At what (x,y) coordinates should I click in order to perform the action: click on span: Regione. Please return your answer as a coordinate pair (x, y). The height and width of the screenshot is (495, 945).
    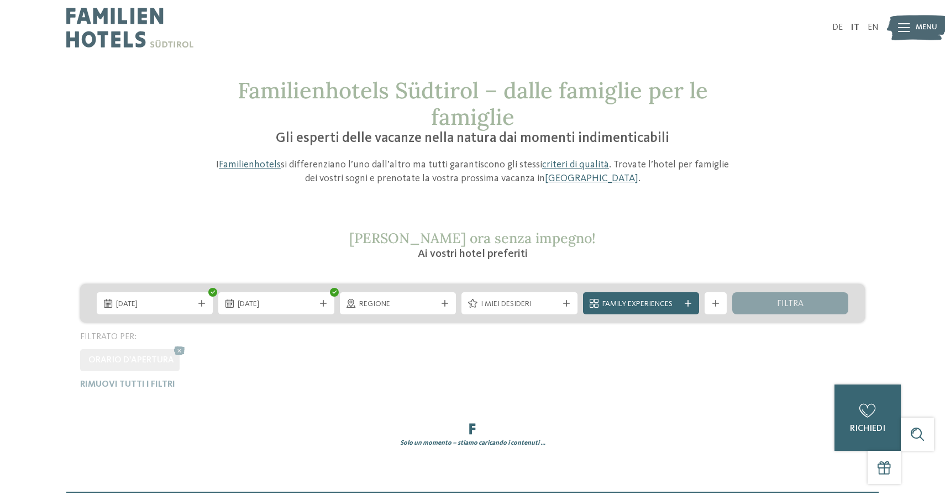
    Looking at the image, I should click on (398, 304).